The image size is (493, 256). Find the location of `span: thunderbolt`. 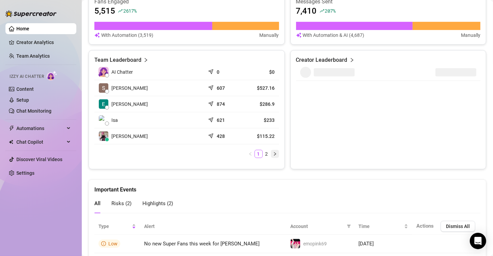

span: thunderbolt is located at coordinates (12, 128).